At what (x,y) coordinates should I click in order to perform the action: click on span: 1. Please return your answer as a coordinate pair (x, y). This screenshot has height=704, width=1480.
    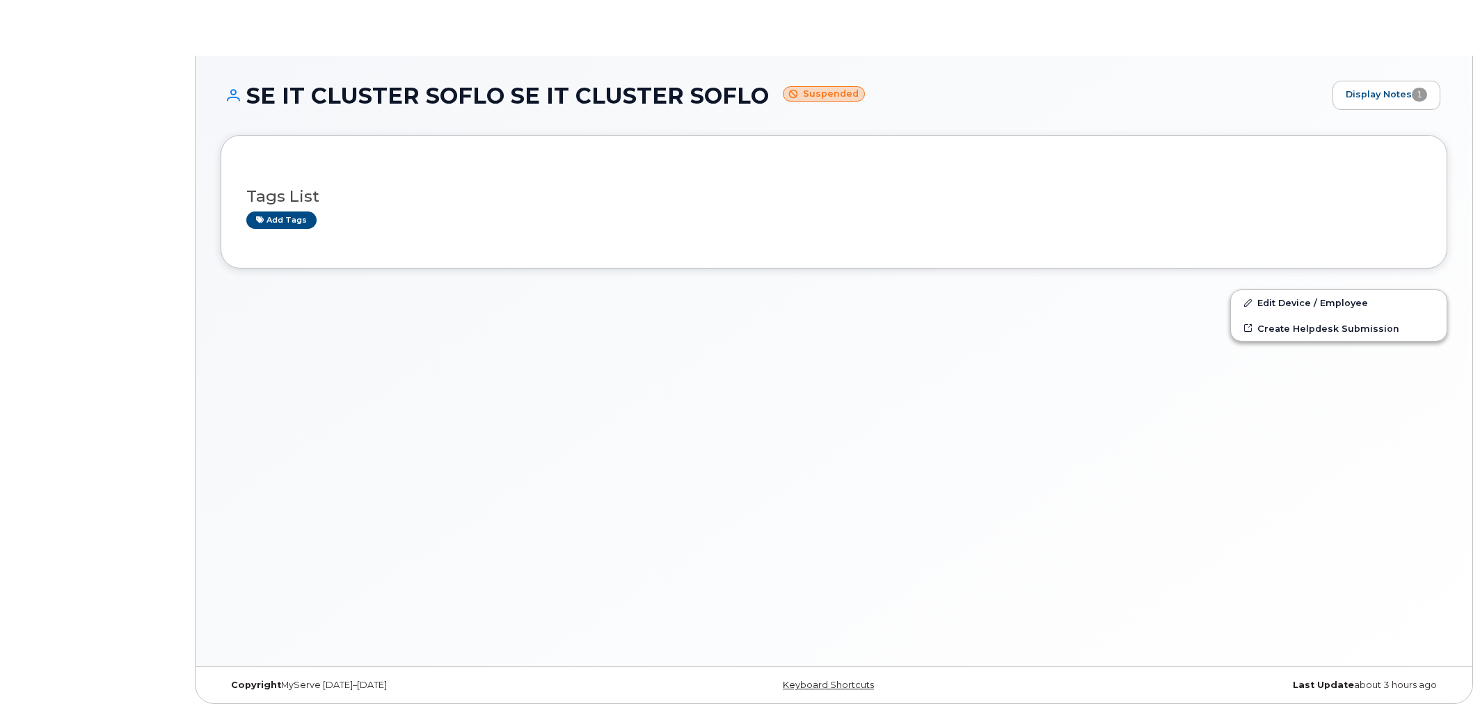
    Looking at the image, I should click on (1420, 95).